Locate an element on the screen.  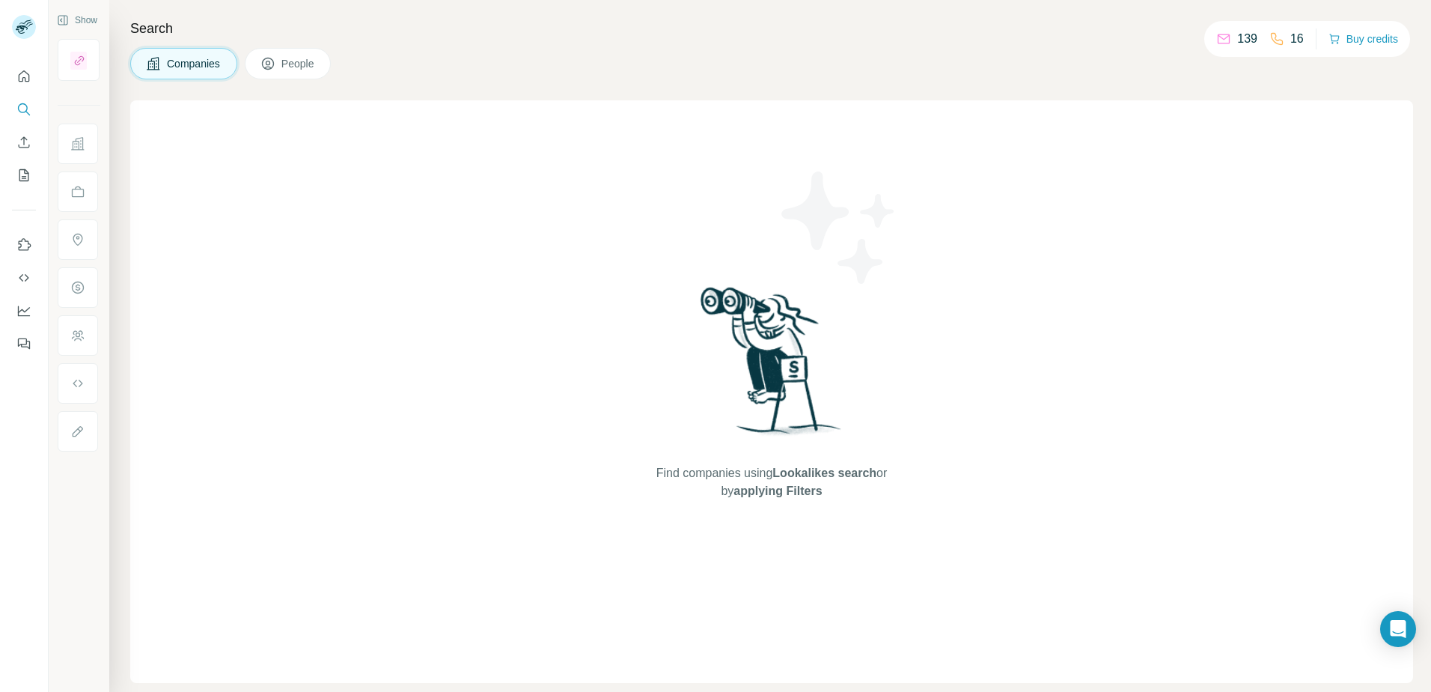
button: My lists is located at coordinates (24, 175).